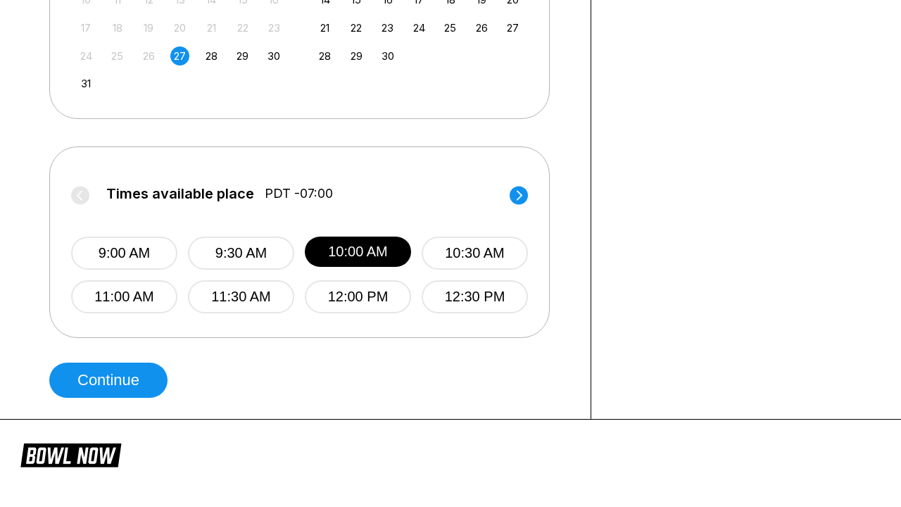 The width and height of the screenshot is (901, 507). I want to click on div: Choose Tuesday, September 23rd, 2025, so click(387, 27).